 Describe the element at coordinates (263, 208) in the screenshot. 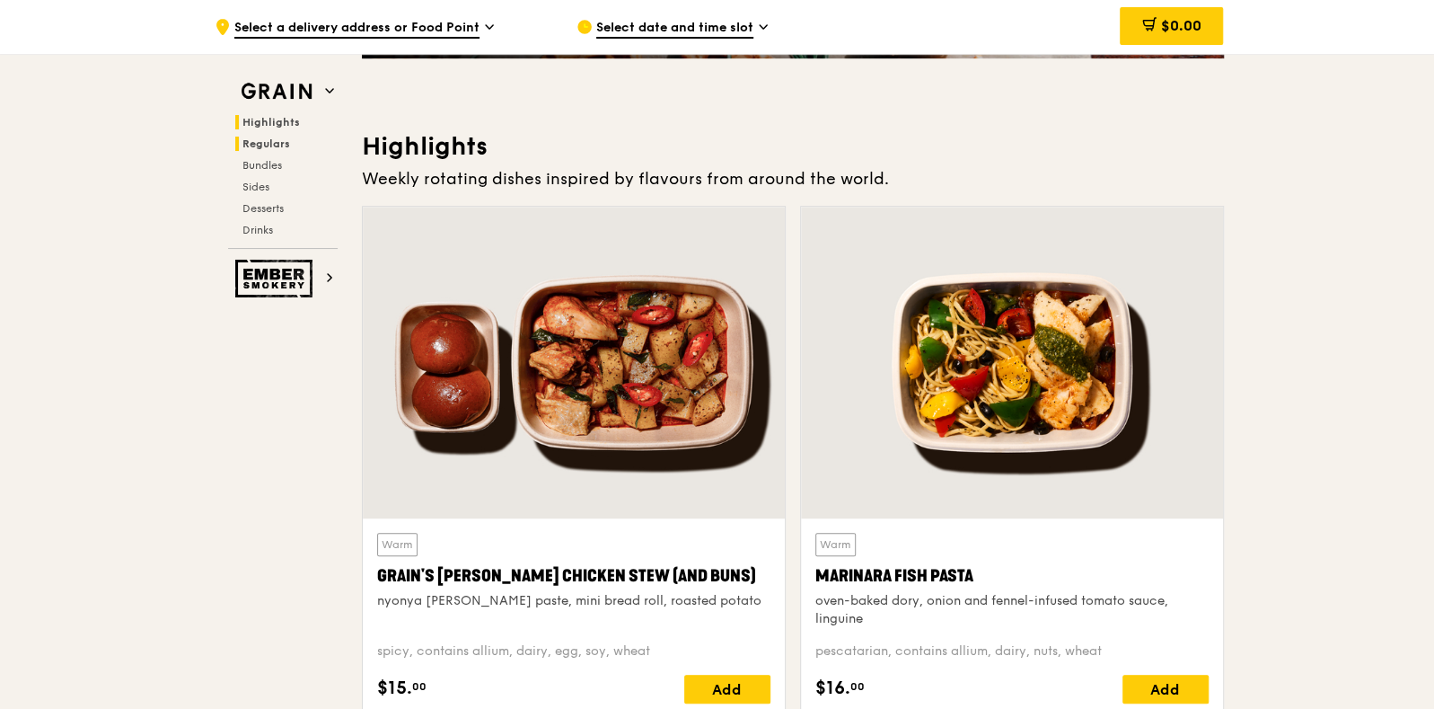

I see `span: Desserts` at that location.